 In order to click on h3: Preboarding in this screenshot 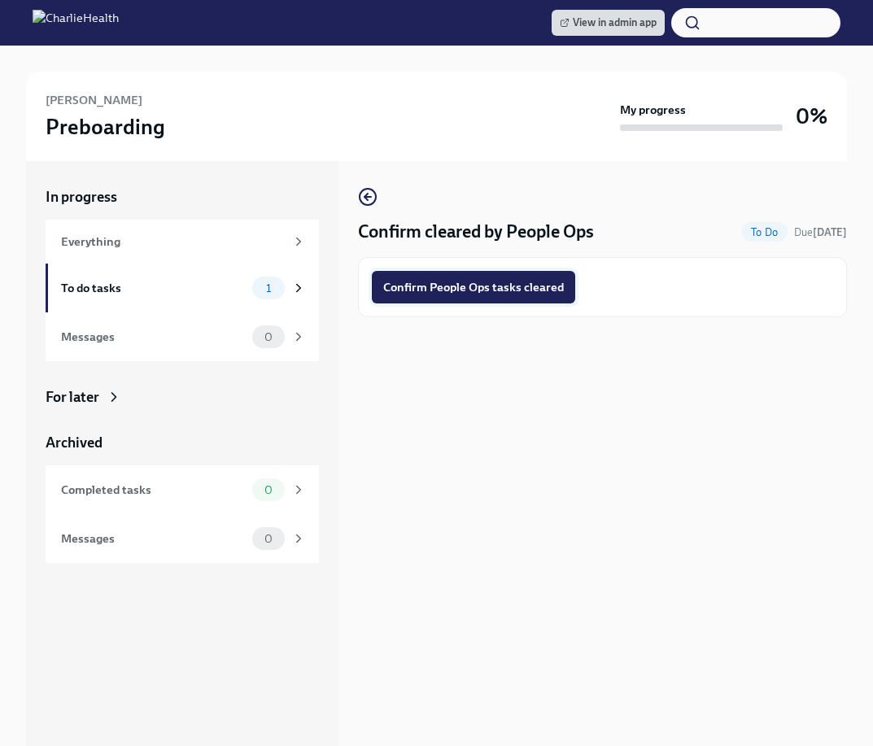, I will do `click(105, 127)`.